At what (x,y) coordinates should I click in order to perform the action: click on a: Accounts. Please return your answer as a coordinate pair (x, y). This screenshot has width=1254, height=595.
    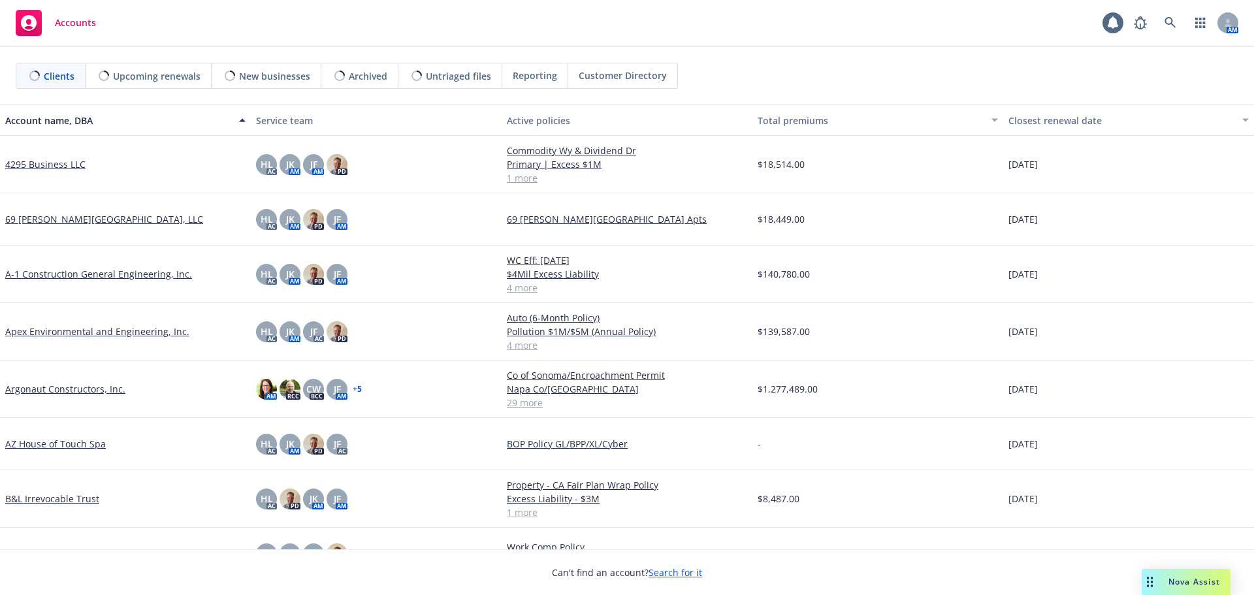
    Looking at the image, I should click on (56, 23).